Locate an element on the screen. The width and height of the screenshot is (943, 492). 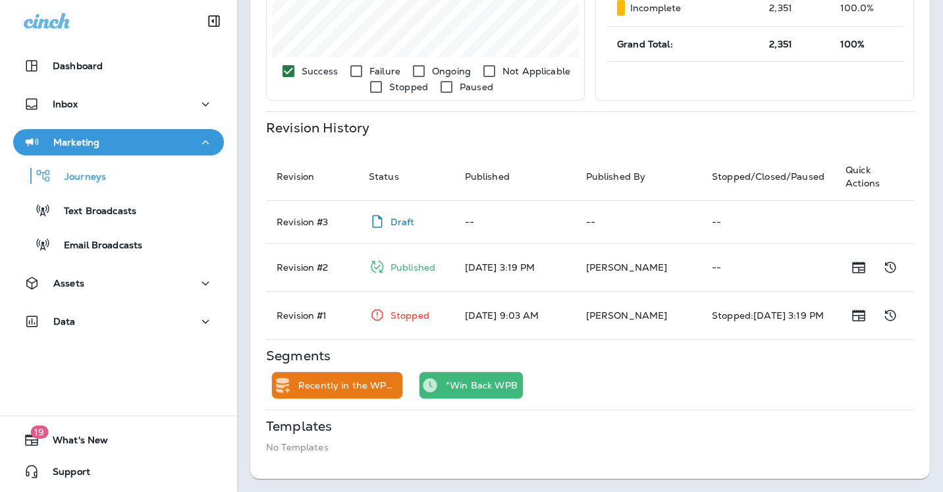
p: Assets is located at coordinates (69, 283).